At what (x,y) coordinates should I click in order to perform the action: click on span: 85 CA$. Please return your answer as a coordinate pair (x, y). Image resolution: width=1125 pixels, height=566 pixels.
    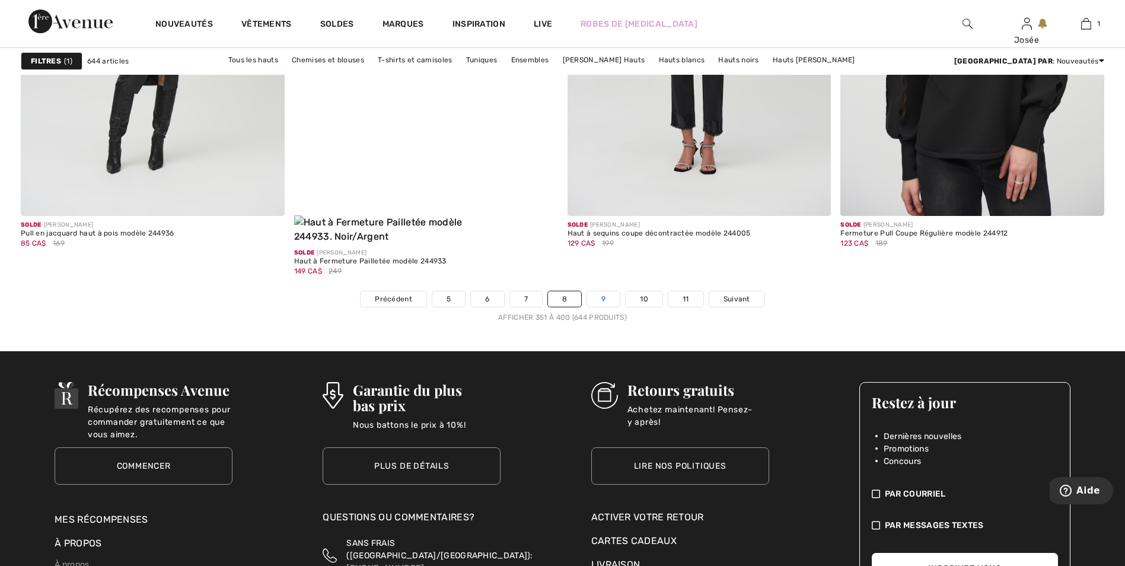
    Looking at the image, I should click on (33, 243).